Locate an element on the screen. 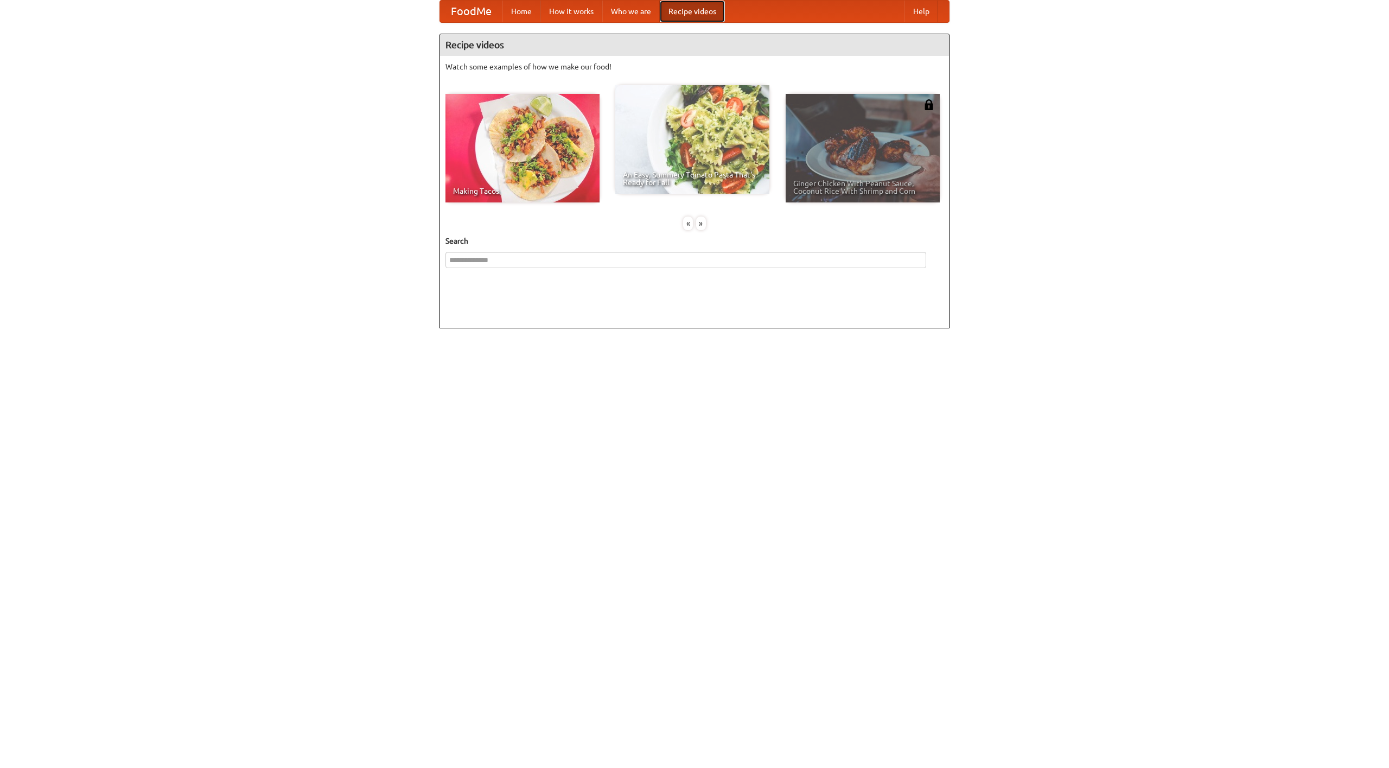 The height and width of the screenshot is (768, 1389). h5: Search is located at coordinates (694, 241).